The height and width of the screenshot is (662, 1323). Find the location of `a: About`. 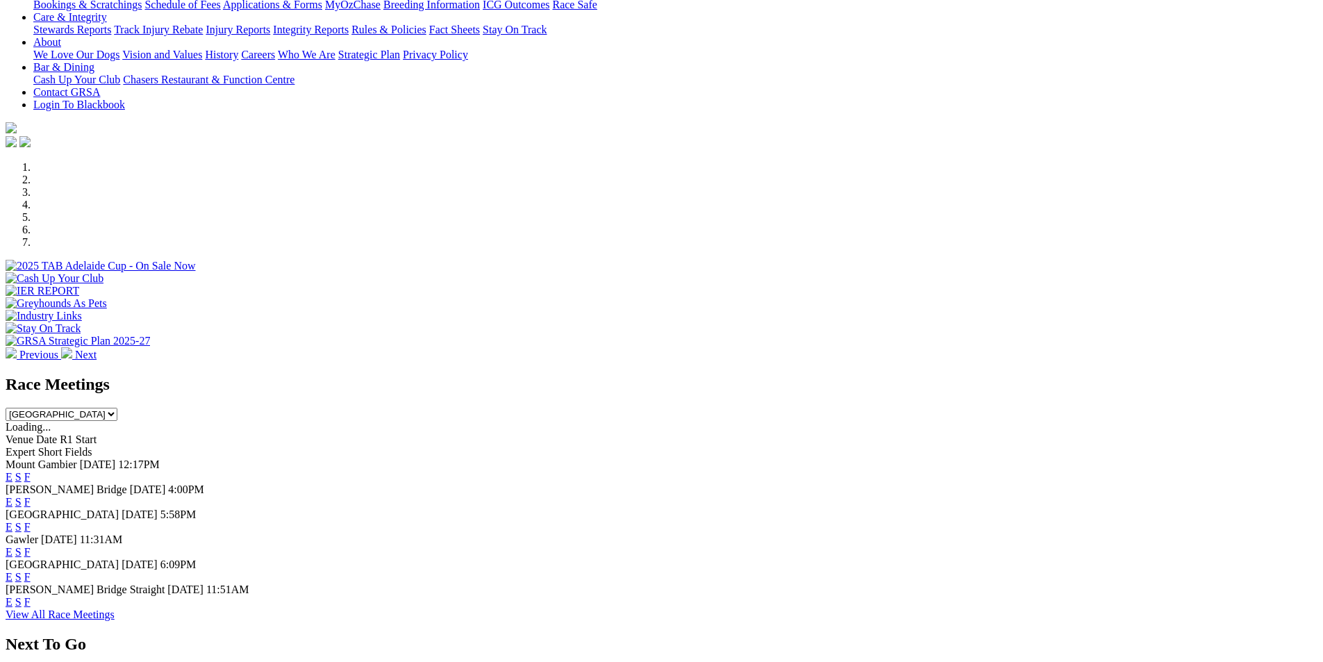

a: About is located at coordinates (47, 42).